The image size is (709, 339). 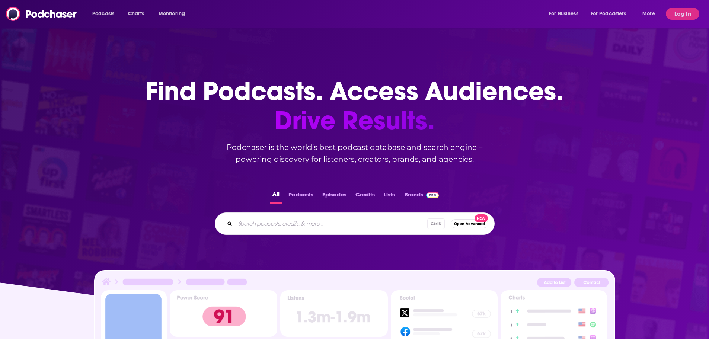 What do you see at coordinates (433, 195) in the screenshot?
I see `img: Podchaser Pro` at bounding box center [433, 195].